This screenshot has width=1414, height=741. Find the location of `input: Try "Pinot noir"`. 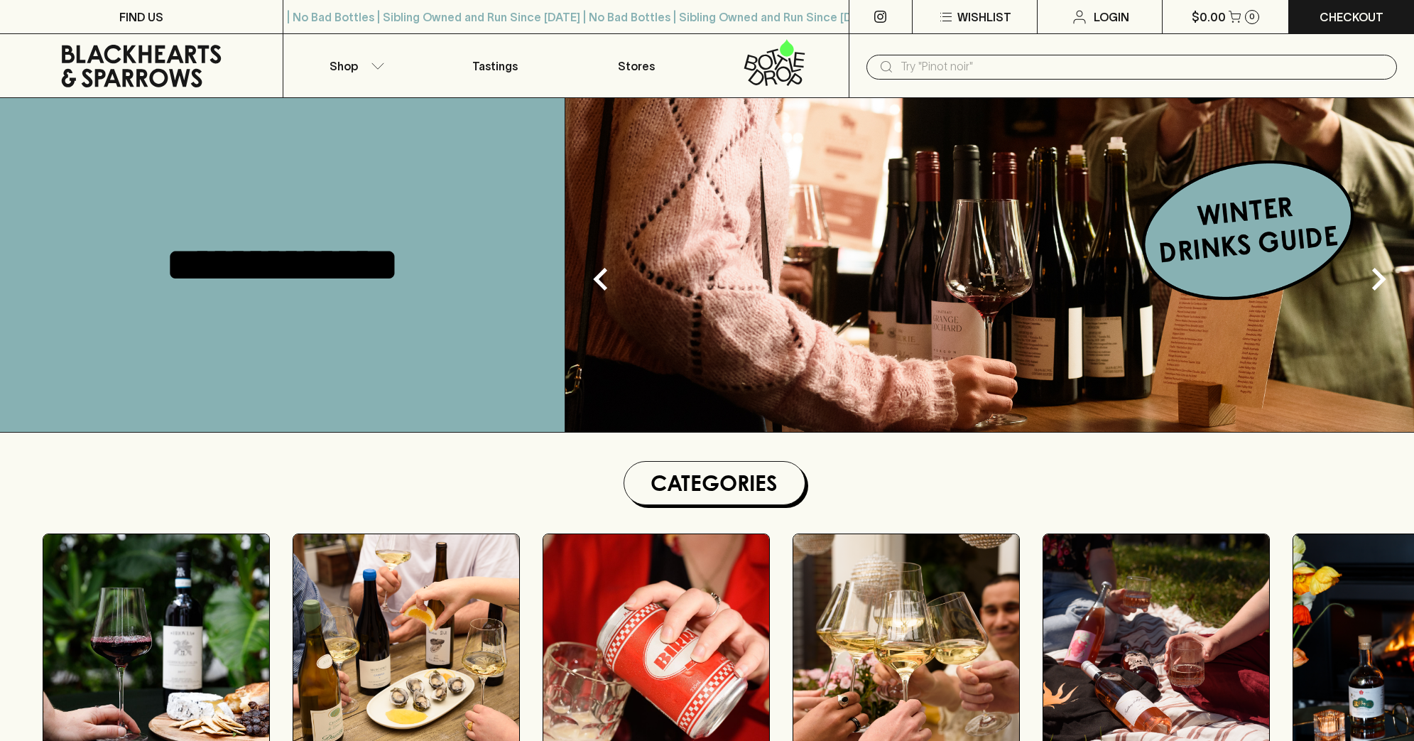

input: Try "Pinot noir" is located at coordinates (1142, 67).